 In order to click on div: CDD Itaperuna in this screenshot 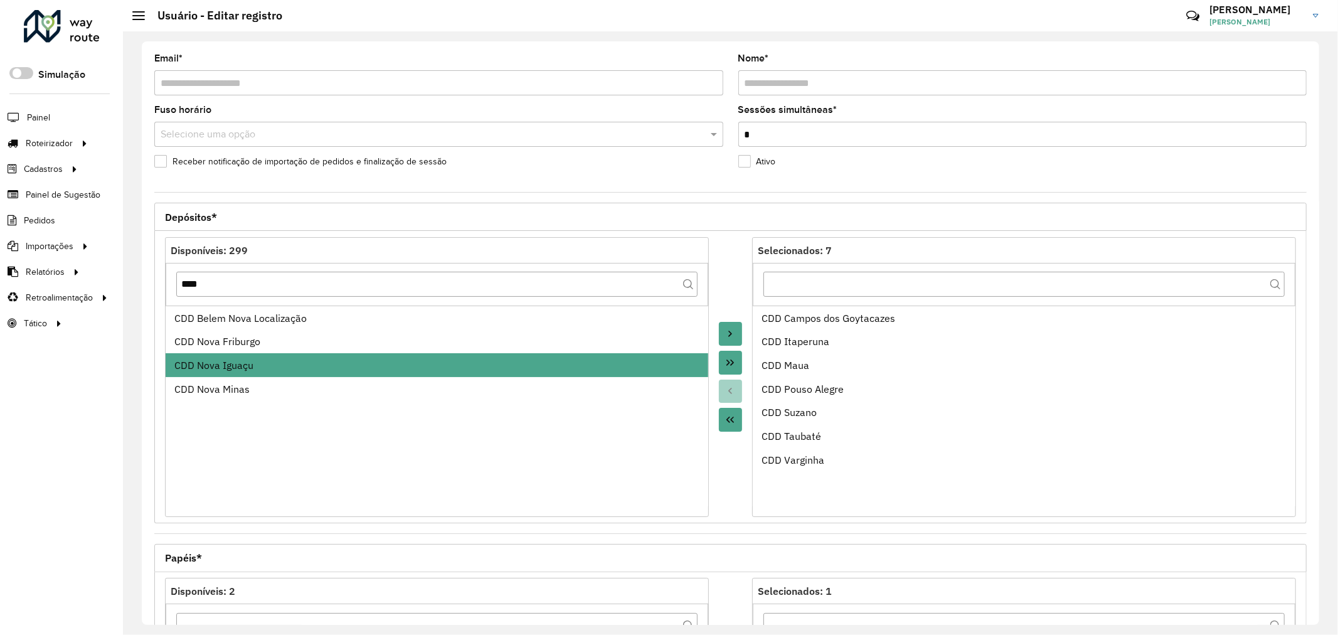, I will do `click(1024, 341)`.